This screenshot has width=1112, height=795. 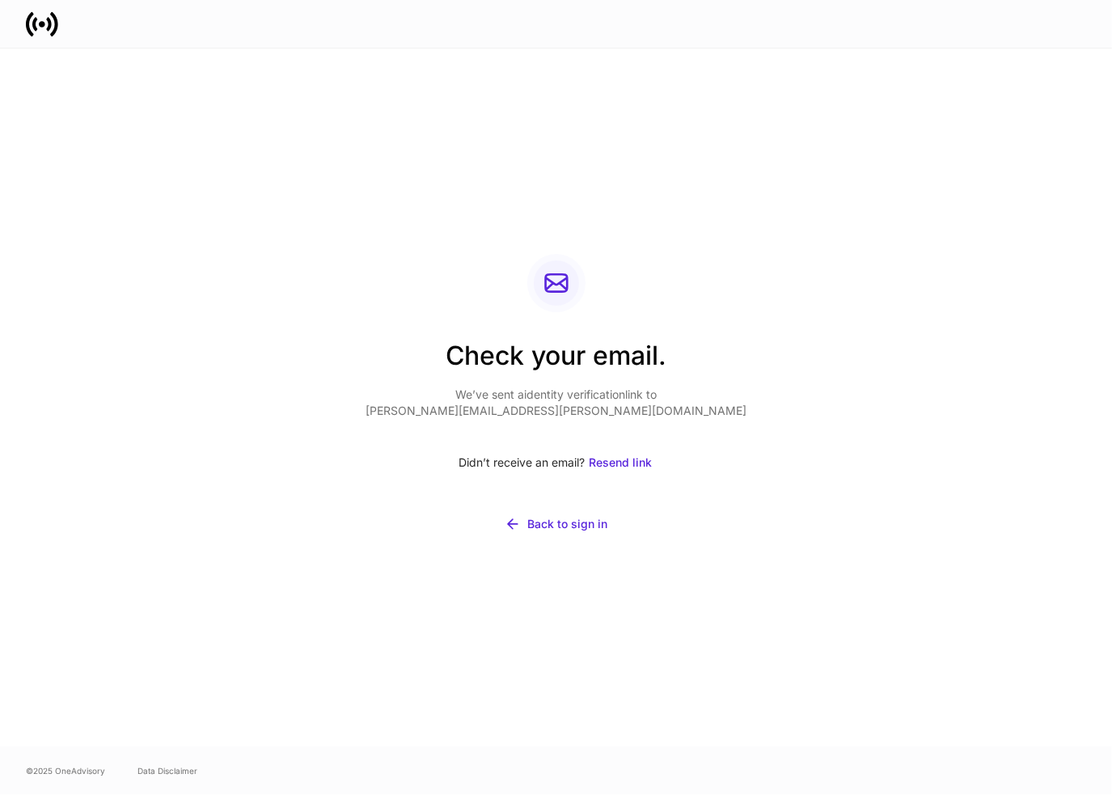 What do you see at coordinates (621, 463) in the screenshot?
I see `div: Resend link` at bounding box center [621, 463].